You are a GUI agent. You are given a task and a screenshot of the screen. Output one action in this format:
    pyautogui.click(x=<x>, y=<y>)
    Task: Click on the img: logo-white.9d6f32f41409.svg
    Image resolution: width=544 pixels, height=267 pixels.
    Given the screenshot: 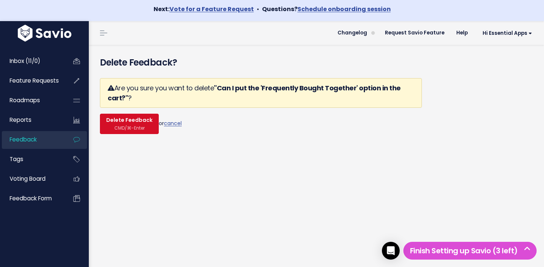 What is the action you would take?
    pyautogui.click(x=44, y=33)
    